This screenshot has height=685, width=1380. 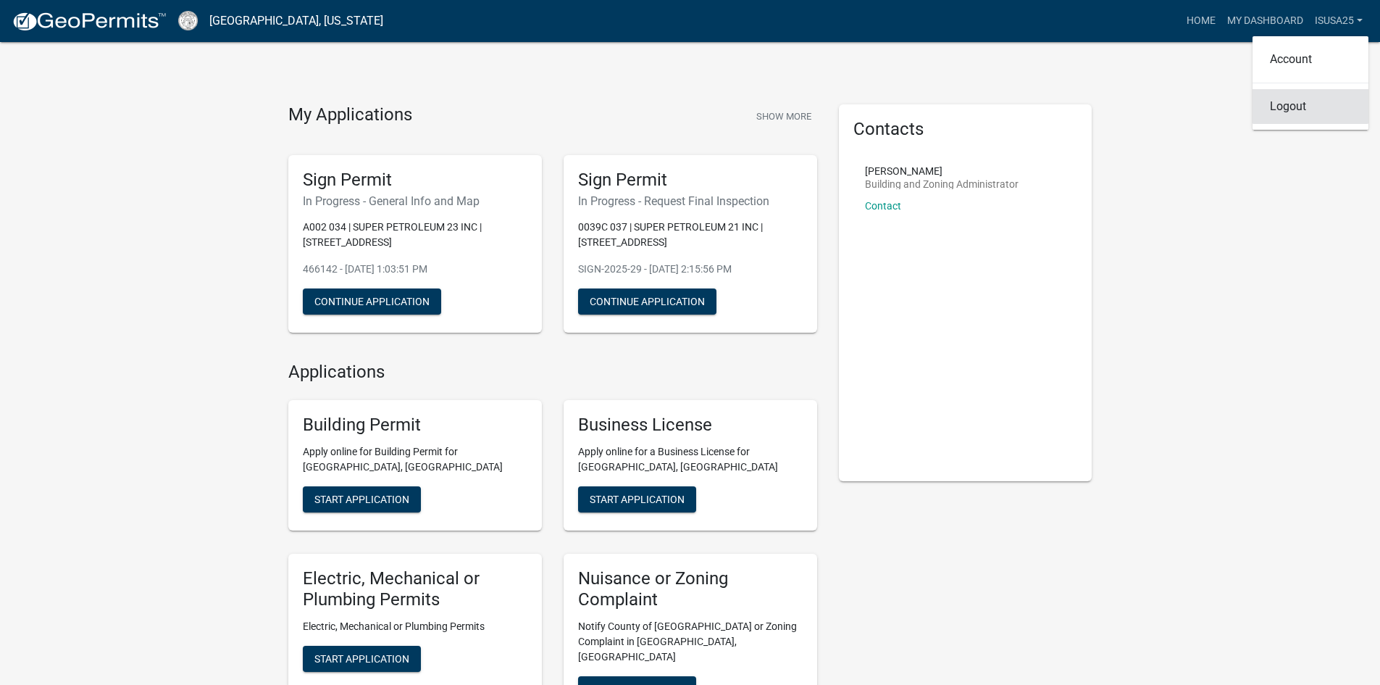 What do you see at coordinates (1201, 21) in the screenshot?
I see `a: Home` at bounding box center [1201, 21].